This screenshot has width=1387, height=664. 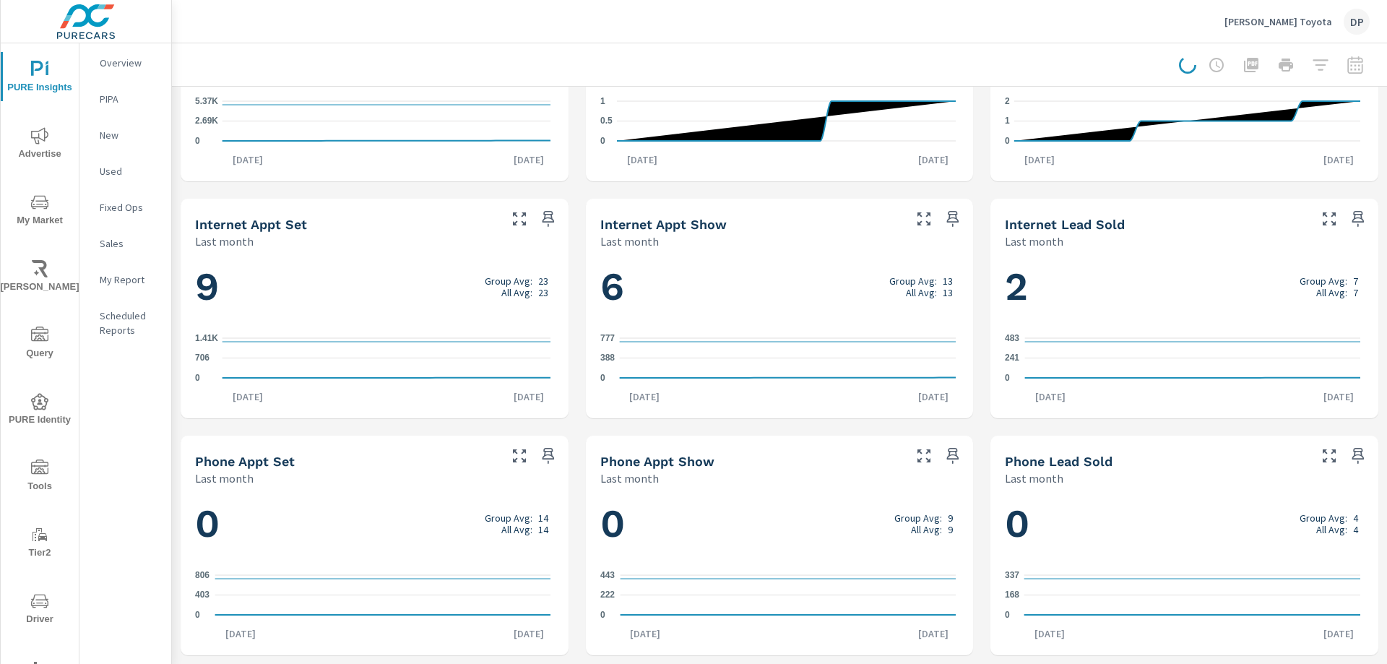 What do you see at coordinates (374, 287) in the screenshot?
I see `h1: 9` at bounding box center [374, 287].